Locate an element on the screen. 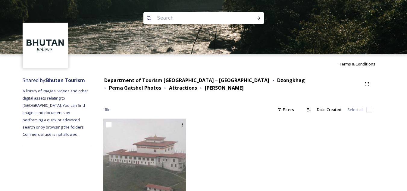 The image size is (407, 191). span: Select all is located at coordinates (356, 109).